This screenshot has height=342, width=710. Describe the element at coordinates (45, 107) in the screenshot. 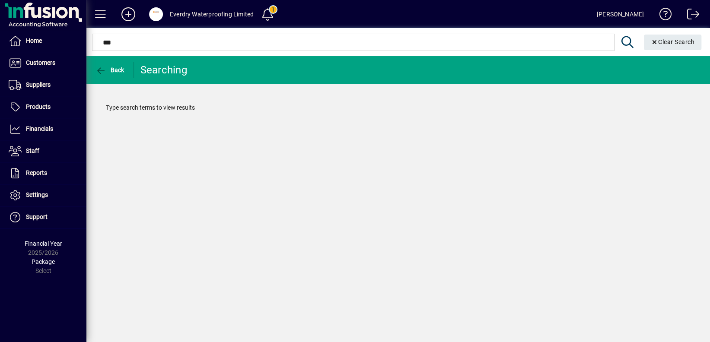

I see `a: Products` at that location.